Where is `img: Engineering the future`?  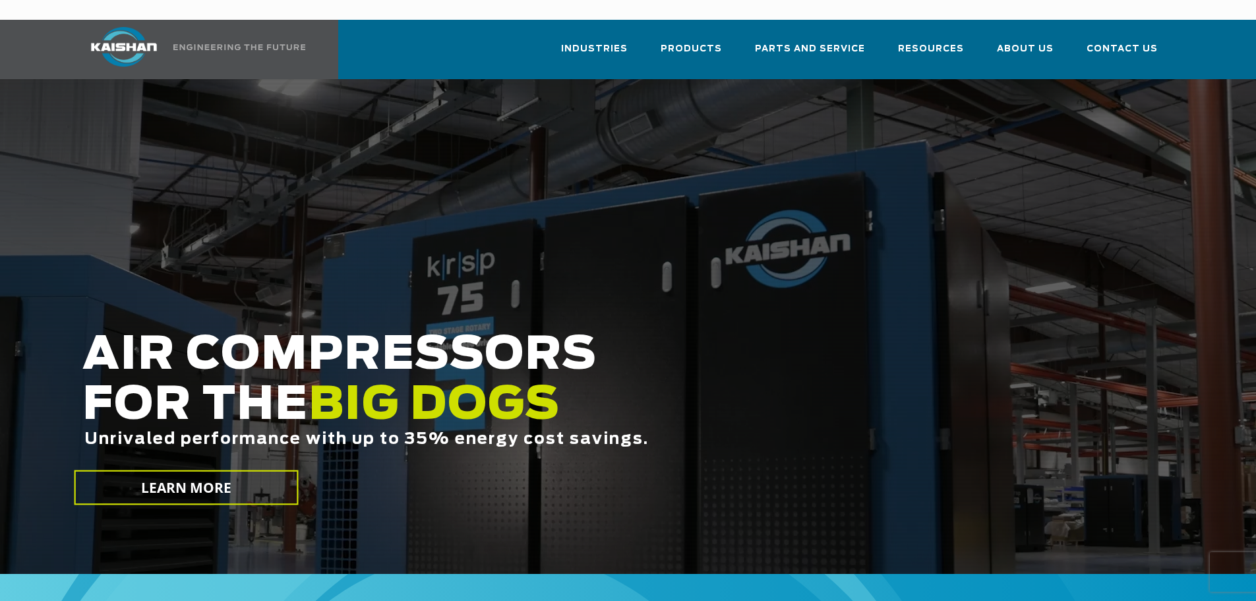 img: Engineering the future is located at coordinates (239, 47).